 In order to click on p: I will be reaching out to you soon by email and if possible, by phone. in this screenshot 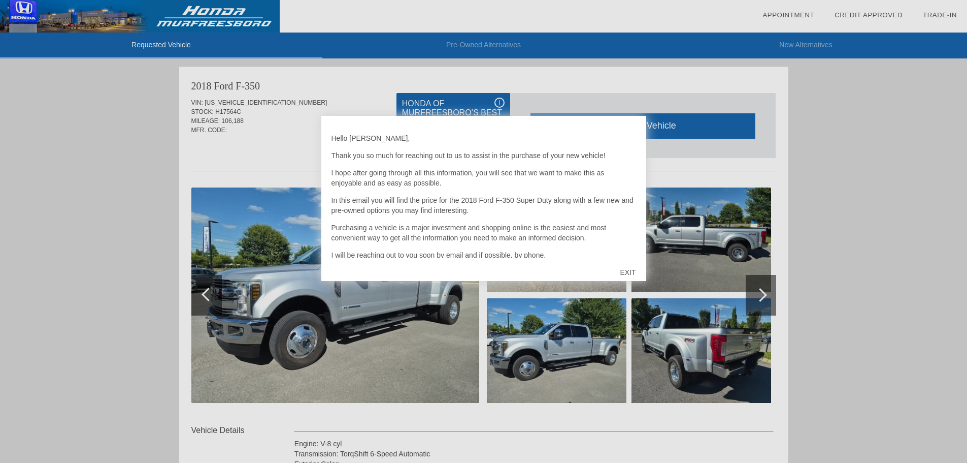, I will do `click(484, 255)`.